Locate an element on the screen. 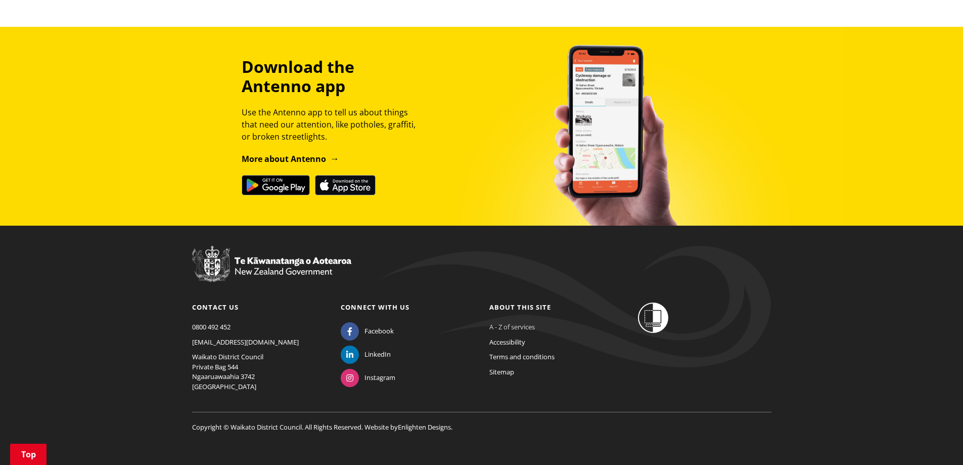  h3: Download the Antenno app is located at coordinates (333, 76).